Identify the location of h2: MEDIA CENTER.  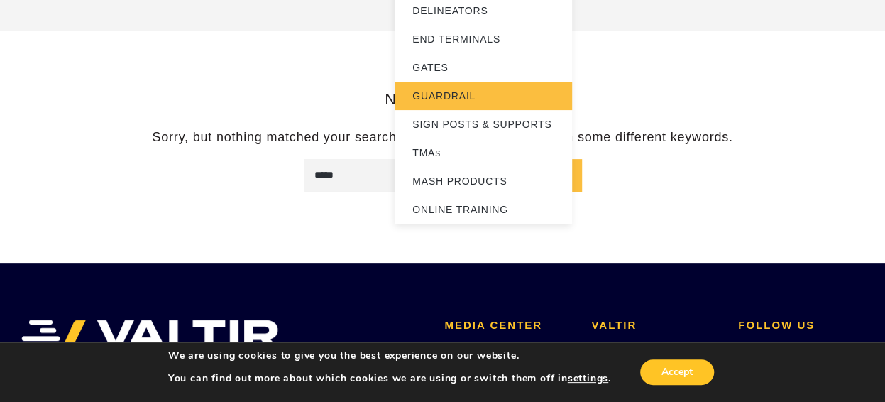
(507, 325).